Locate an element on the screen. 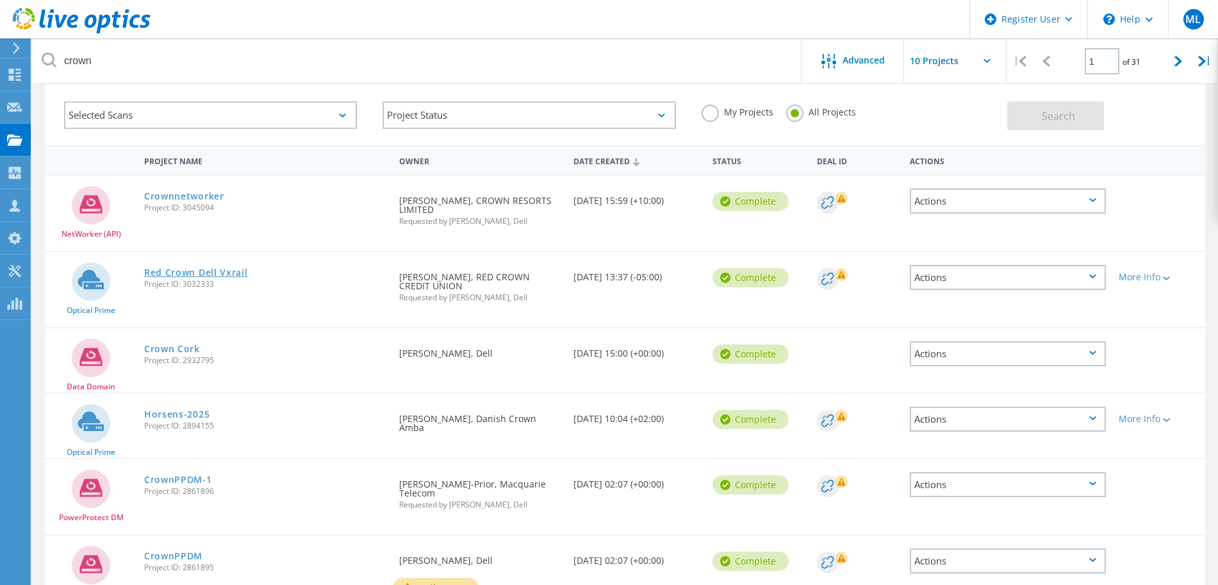  a: CrownPPDM is located at coordinates (173, 556).